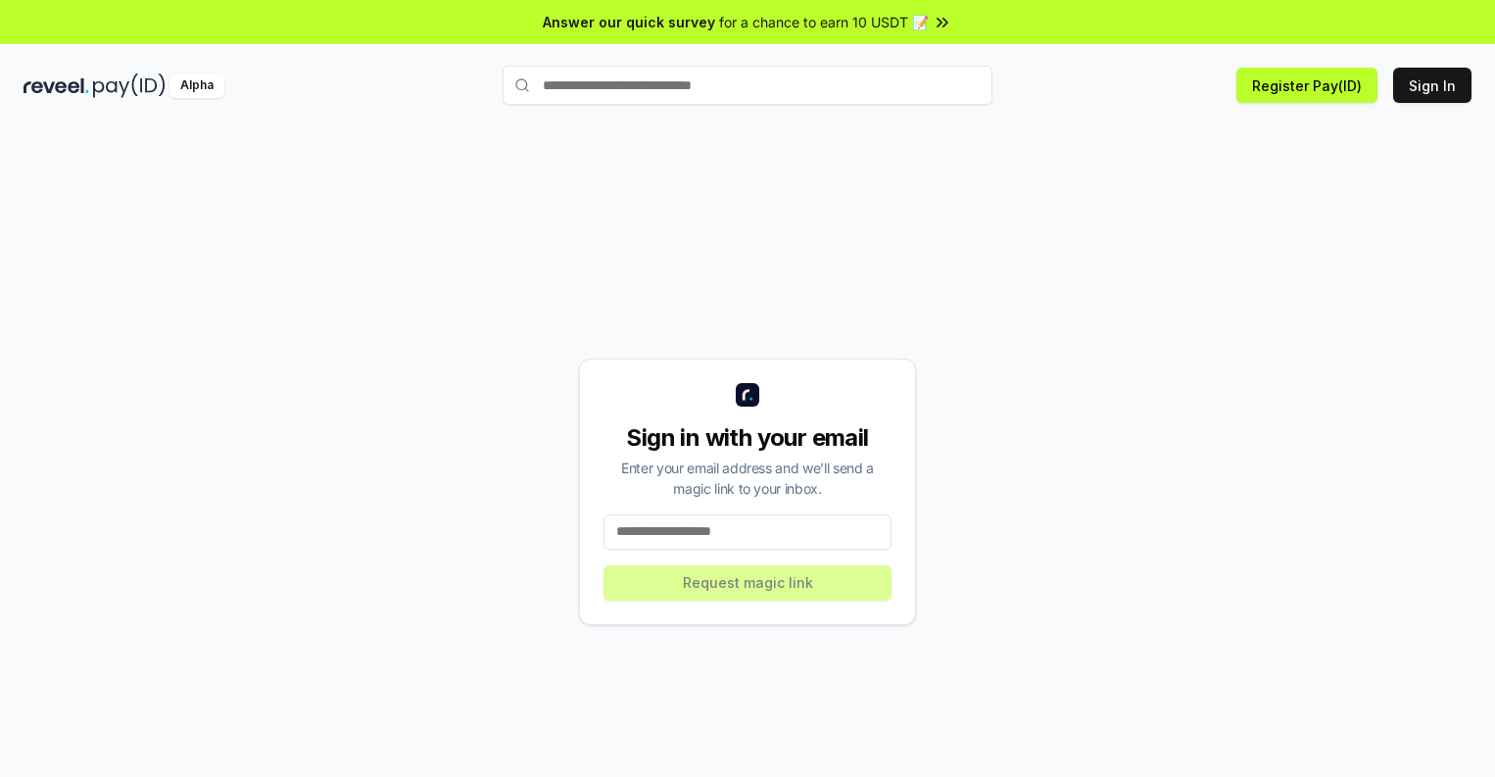 This screenshot has height=777, width=1495. Describe the element at coordinates (824, 22) in the screenshot. I see `span: for a chance to earn 10 USDT 📝` at that location.